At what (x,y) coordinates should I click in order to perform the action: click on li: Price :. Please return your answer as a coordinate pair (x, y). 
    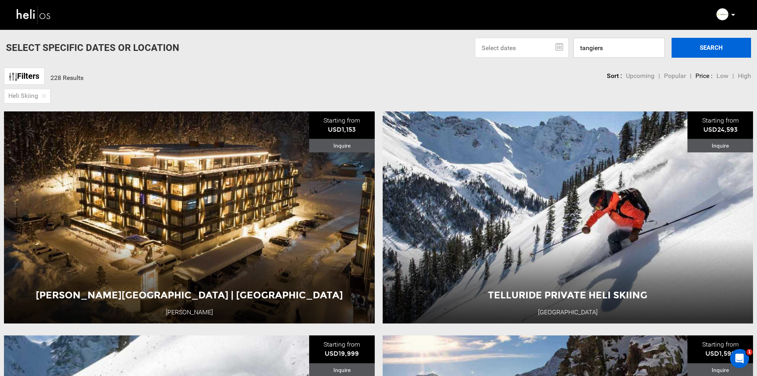
    Looking at the image, I should click on (704, 76).